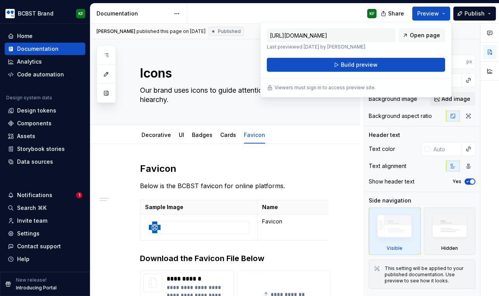  I want to click on div: Text color, so click(382, 149).